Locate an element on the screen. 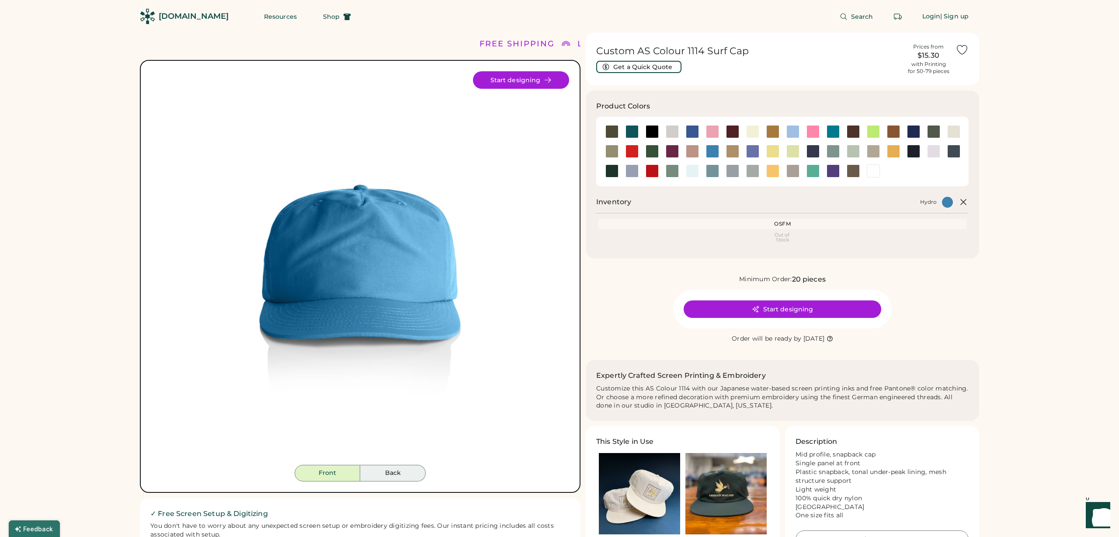 The width and height of the screenshot is (1119, 537). div: Hydro is located at coordinates (929, 202).